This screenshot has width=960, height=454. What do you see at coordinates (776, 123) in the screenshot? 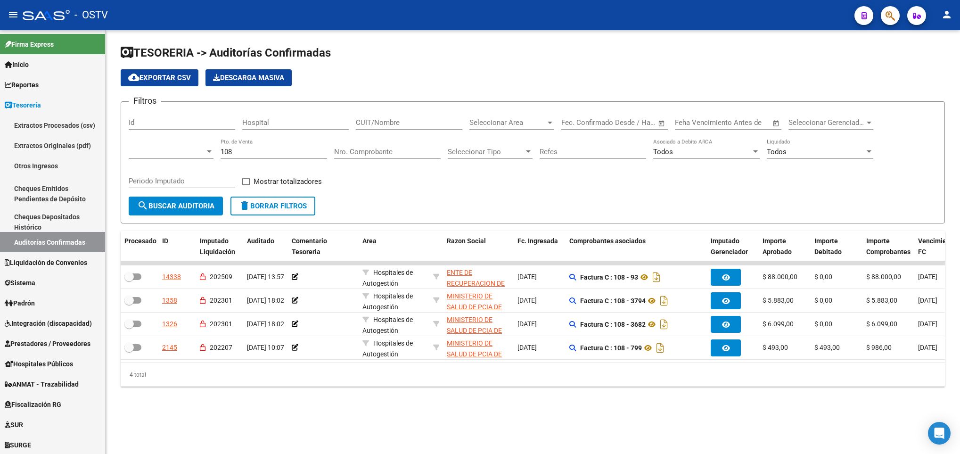
I see `button: Open calendar` at bounding box center [776, 123].